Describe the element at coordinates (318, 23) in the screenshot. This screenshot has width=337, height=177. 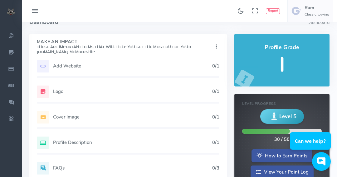
I see `li: Dashboard` at that location.